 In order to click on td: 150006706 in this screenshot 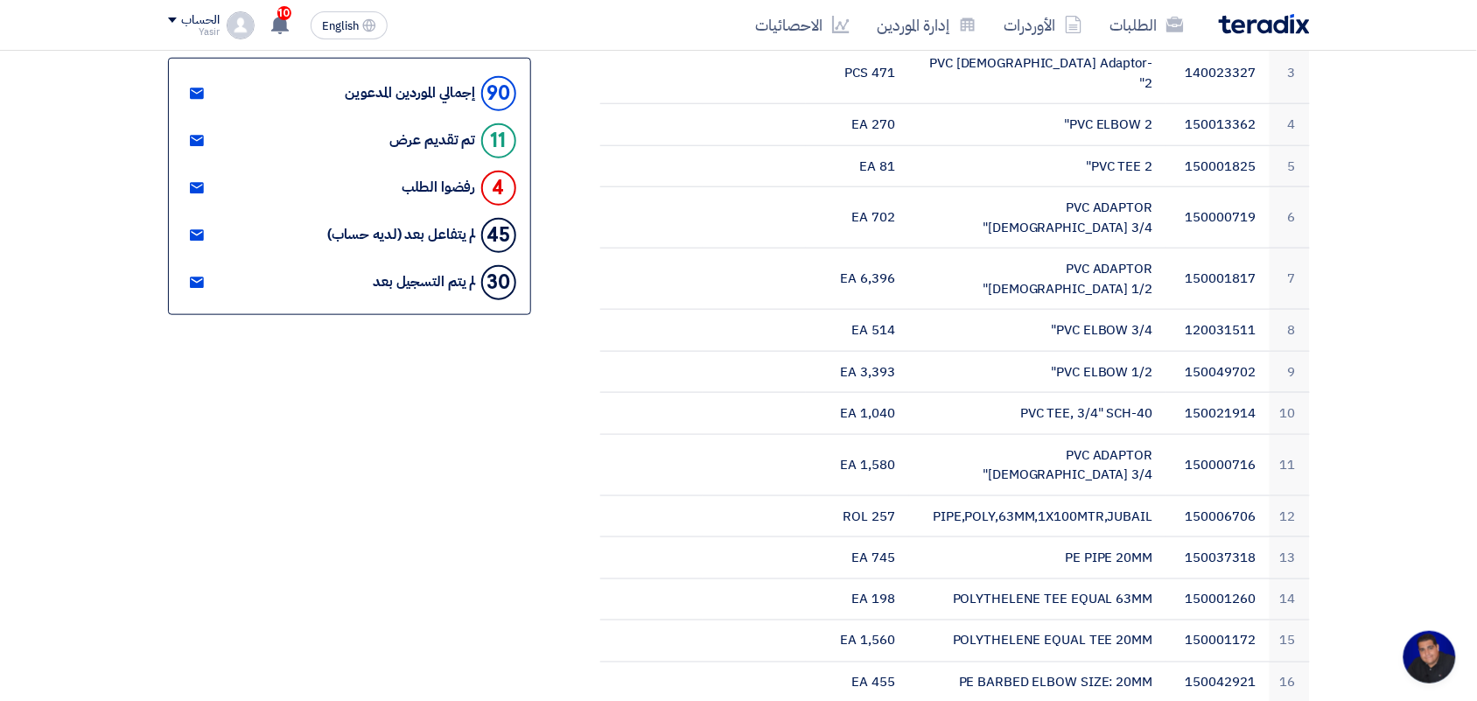, I will do `click(1218, 516)`.